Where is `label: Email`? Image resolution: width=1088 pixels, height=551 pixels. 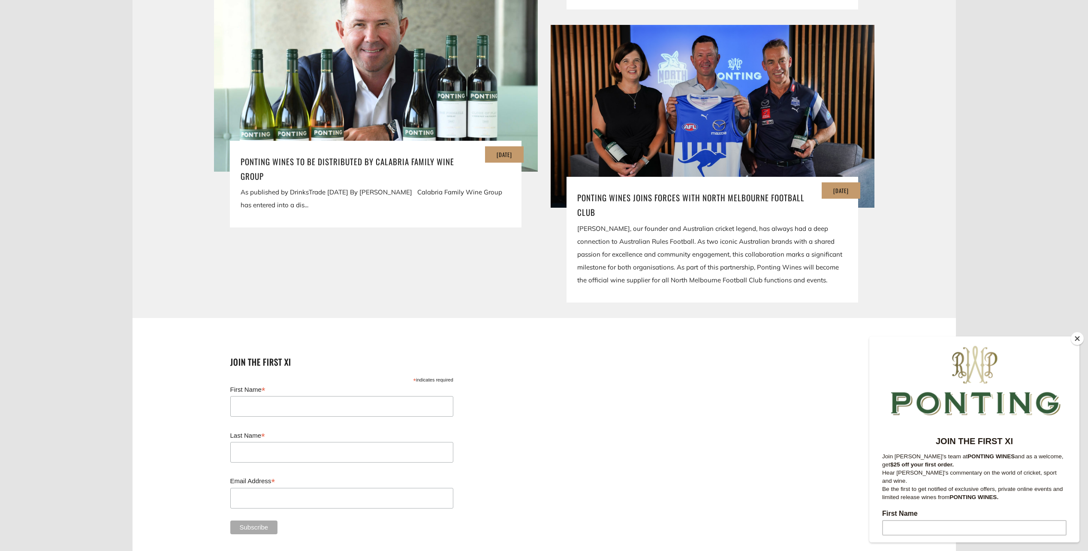
label: Email is located at coordinates (105, 251).